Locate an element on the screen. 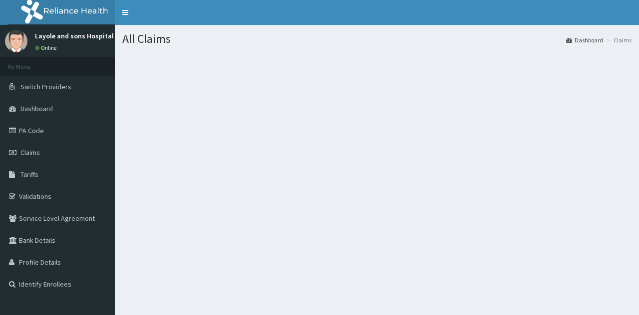 The height and width of the screenshot is (315, 639). h1: All Claims is located at coordinates (377, 39).